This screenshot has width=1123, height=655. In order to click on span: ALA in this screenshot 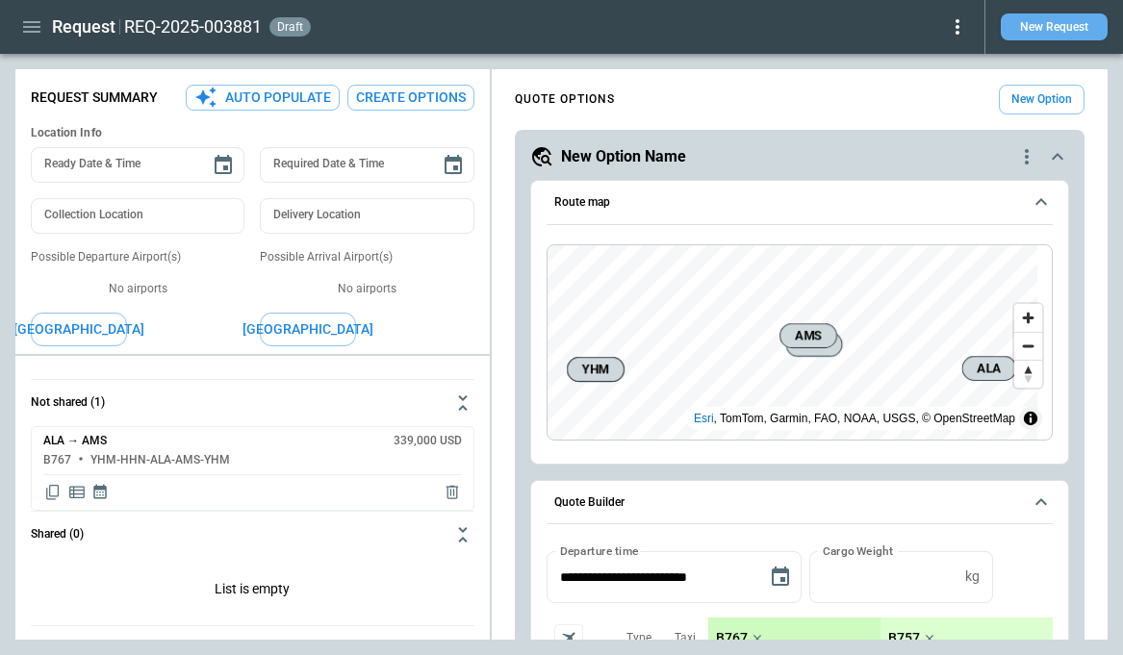, I will do `click(988, 369)`.